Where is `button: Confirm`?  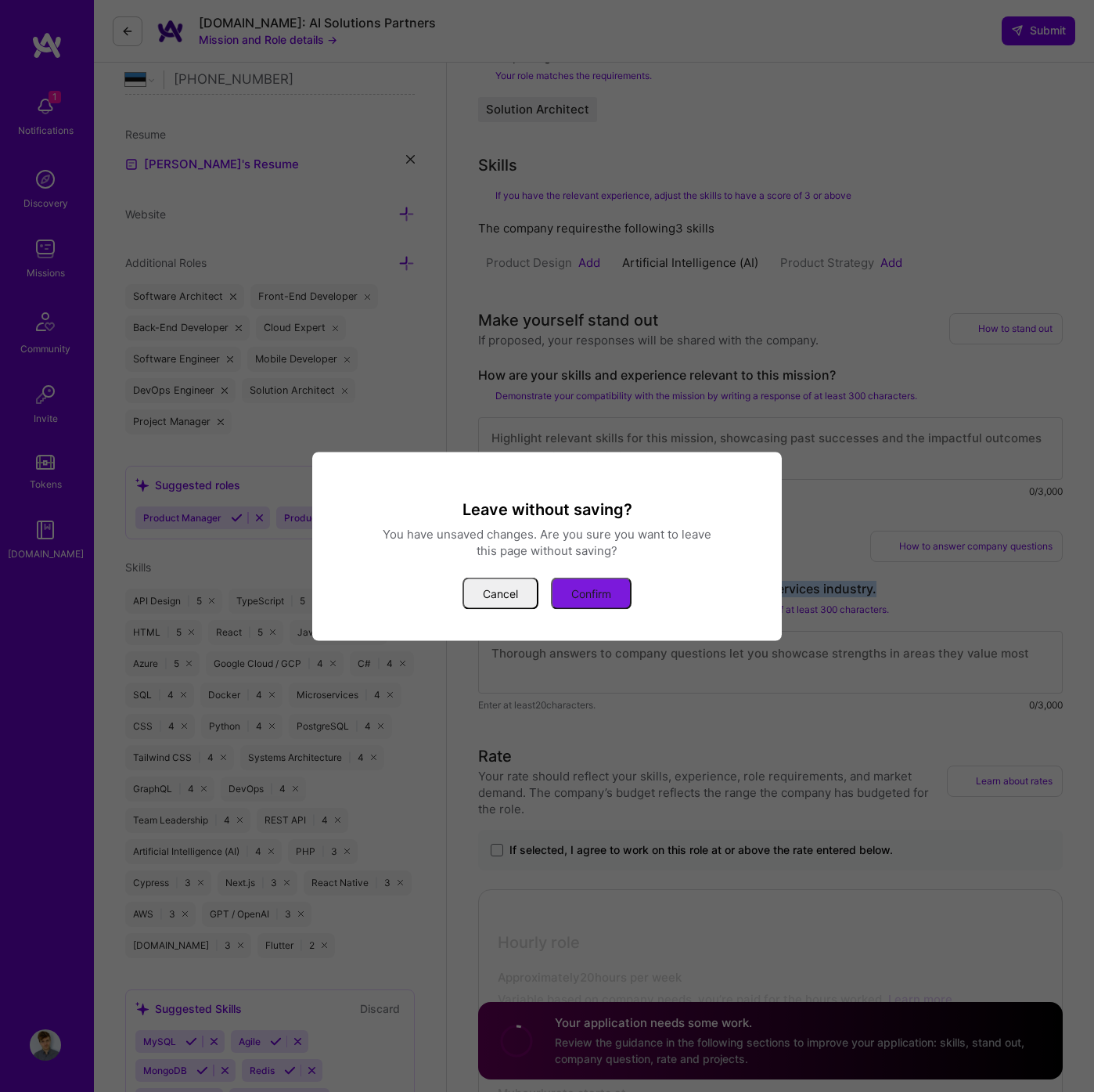
button: Confirm is located at coordinates (591, 592).